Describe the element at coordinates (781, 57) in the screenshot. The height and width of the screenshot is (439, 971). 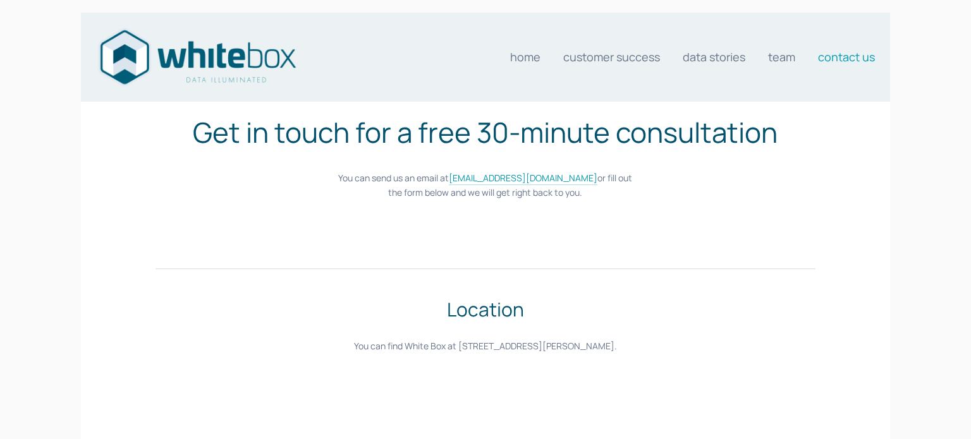
I see `a: Team` at that location.